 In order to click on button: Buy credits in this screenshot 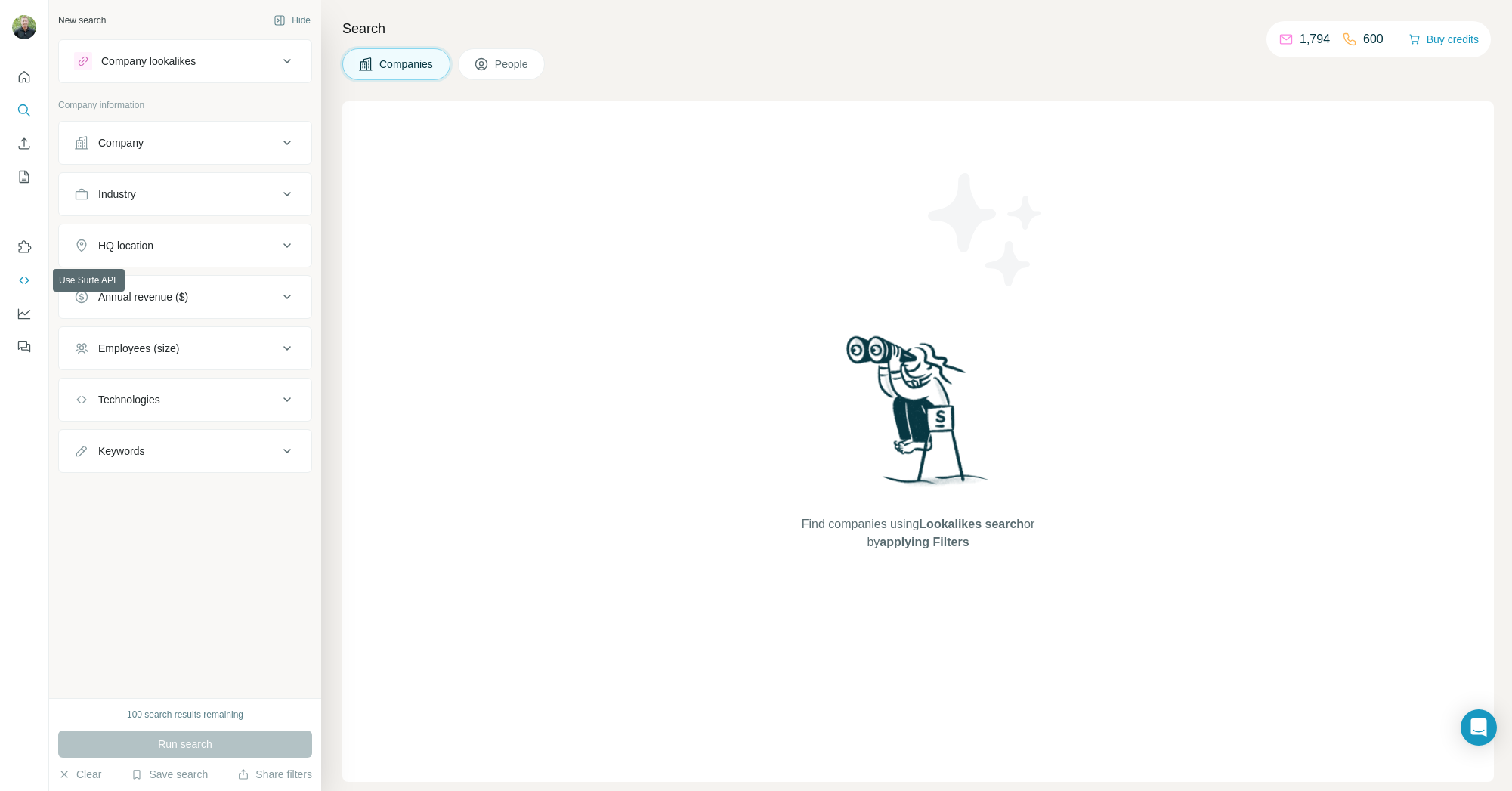, I will do `click(1444, 39)`.